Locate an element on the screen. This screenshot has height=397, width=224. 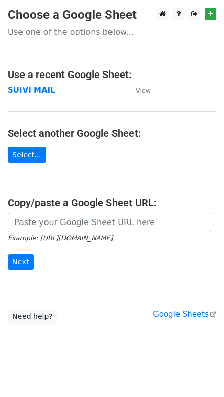
h4: Select another Google Sheet: is located at coordinates (112, 133).